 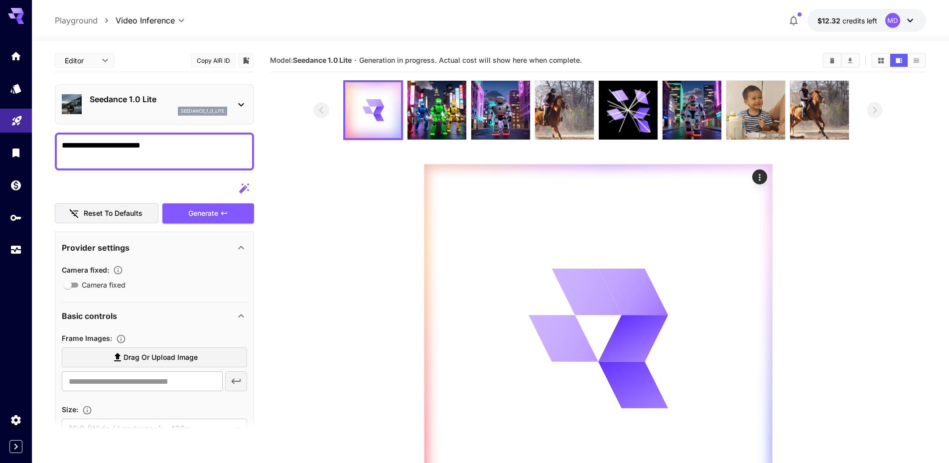 What do you see at coordinates (80, 60) in the screenshot?
I see `span: Editor` at bounding box center [80, 60].